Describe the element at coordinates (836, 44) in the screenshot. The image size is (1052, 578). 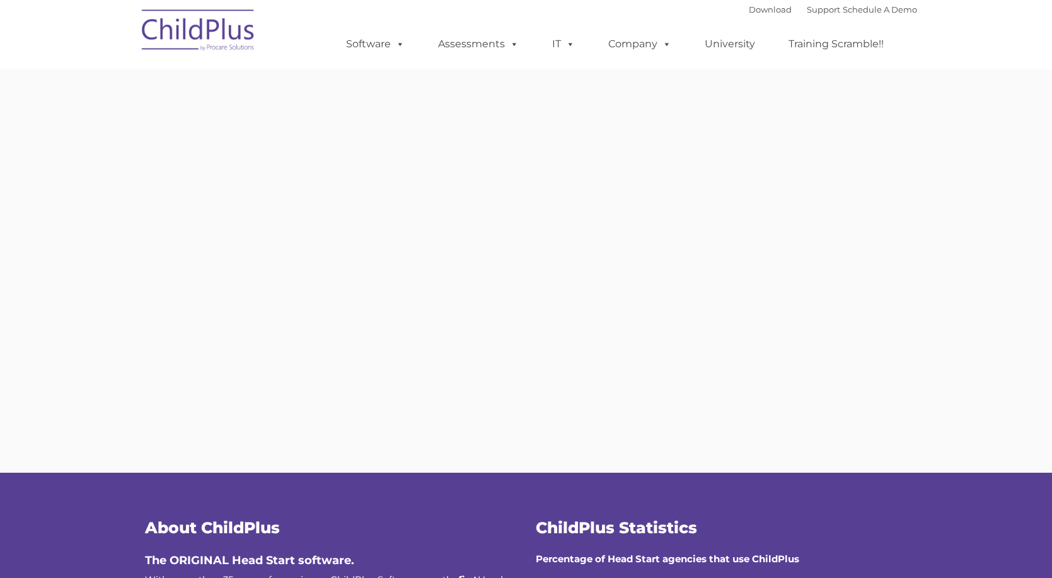
I see `a: Training Scramble!!` at that location.